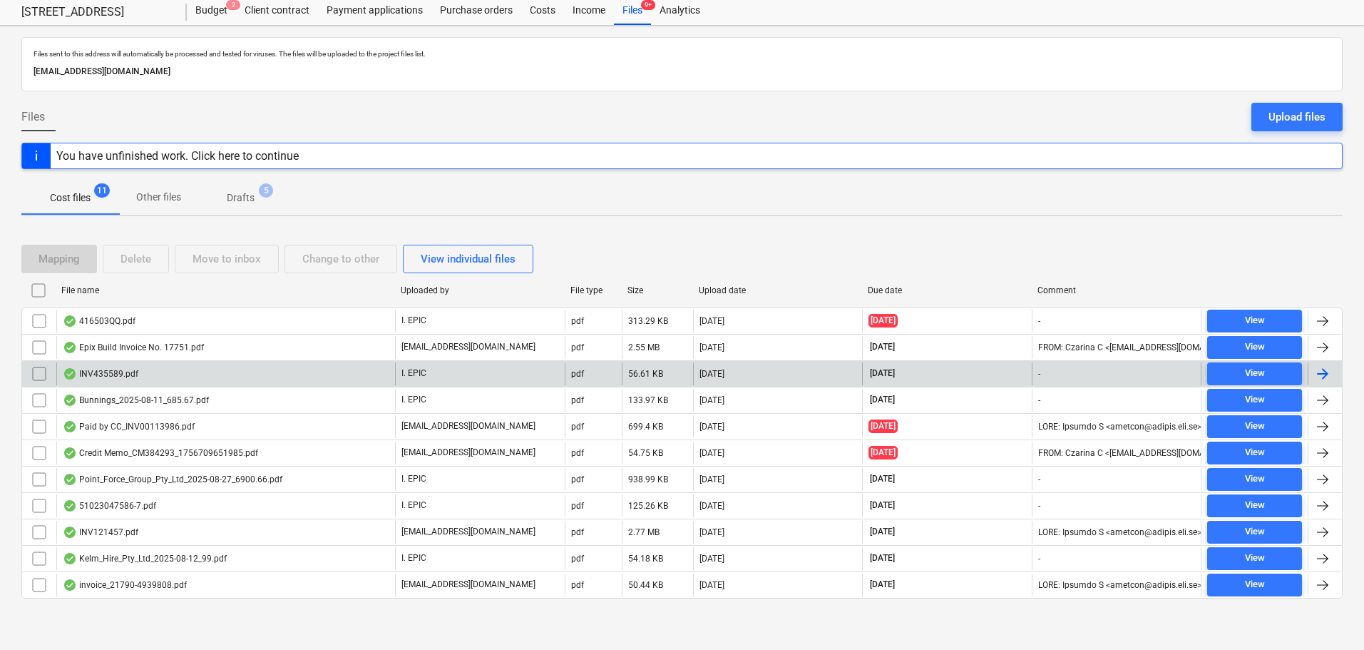  Describe the element at coordinates (240, 198) in the screenshot. I see `p: Drafts` at that location.